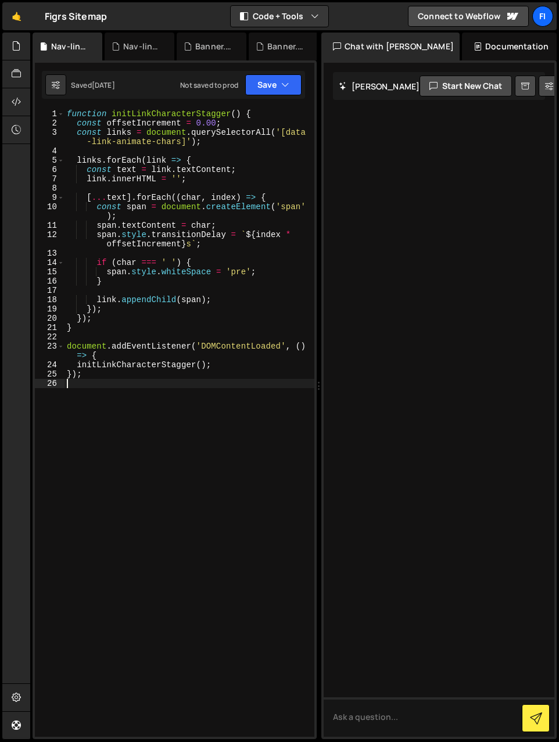 This screenshot has height=742, width=559. What do you see at coordinates (49, 337) in the screenshot?
I see `div: 22` at bounding box center [49, 337].